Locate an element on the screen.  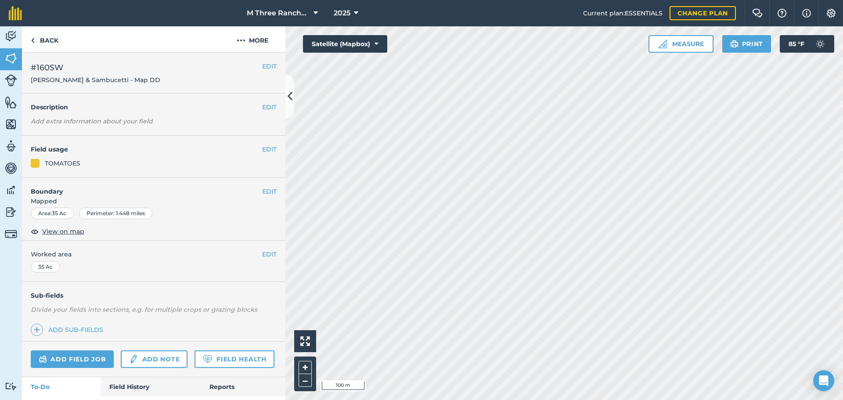
img: Ruler icon is located at coordinates (663, 44).